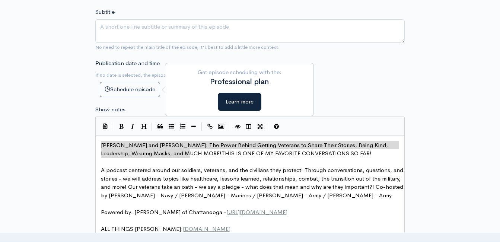 Image resolution: width=500 pixels, height=242 pixels. Describe the element at coordinates (239, 82) in the screenshot. I see `h2: Professional plan` at that location.